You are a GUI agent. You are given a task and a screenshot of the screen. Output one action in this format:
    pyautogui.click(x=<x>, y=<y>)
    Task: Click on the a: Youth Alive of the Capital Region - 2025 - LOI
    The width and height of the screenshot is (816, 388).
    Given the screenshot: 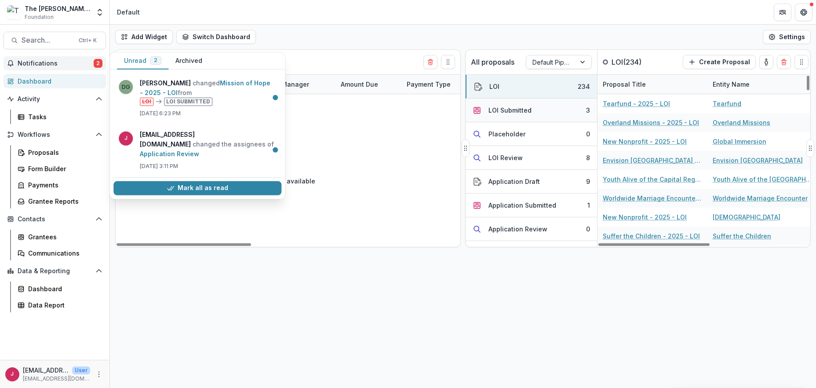 What is the action you would take?
    pyautogui.click(x=652, y=179)
    